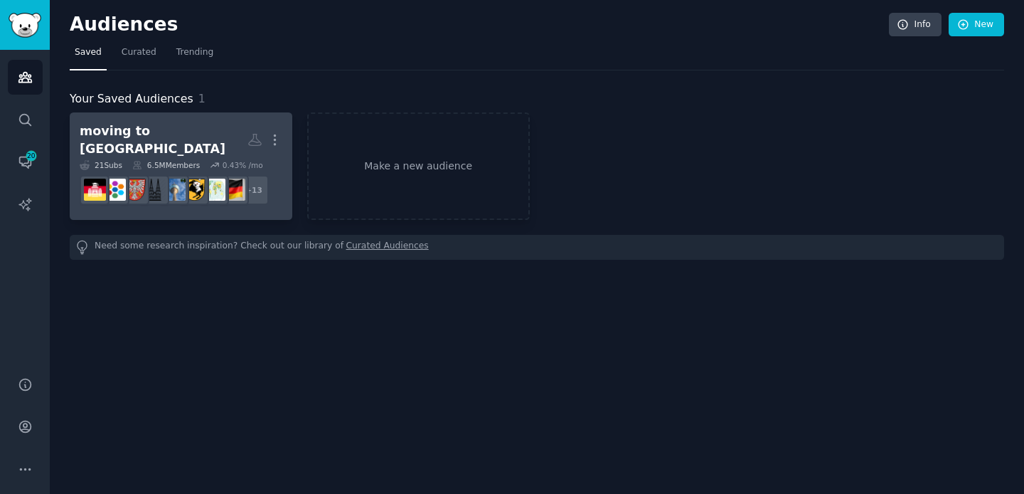 The width and height of the screenshot is (1024, 494). What do you see at coordinates (234, 189) in the screenshot?
I see `img: studyinGermany` at bounding box center [234, 189].